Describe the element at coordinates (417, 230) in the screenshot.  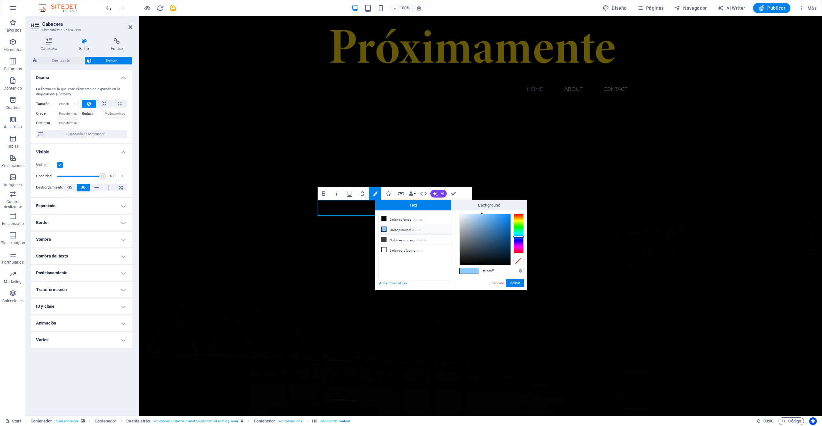
I see `small: #8ecaff` at that location.